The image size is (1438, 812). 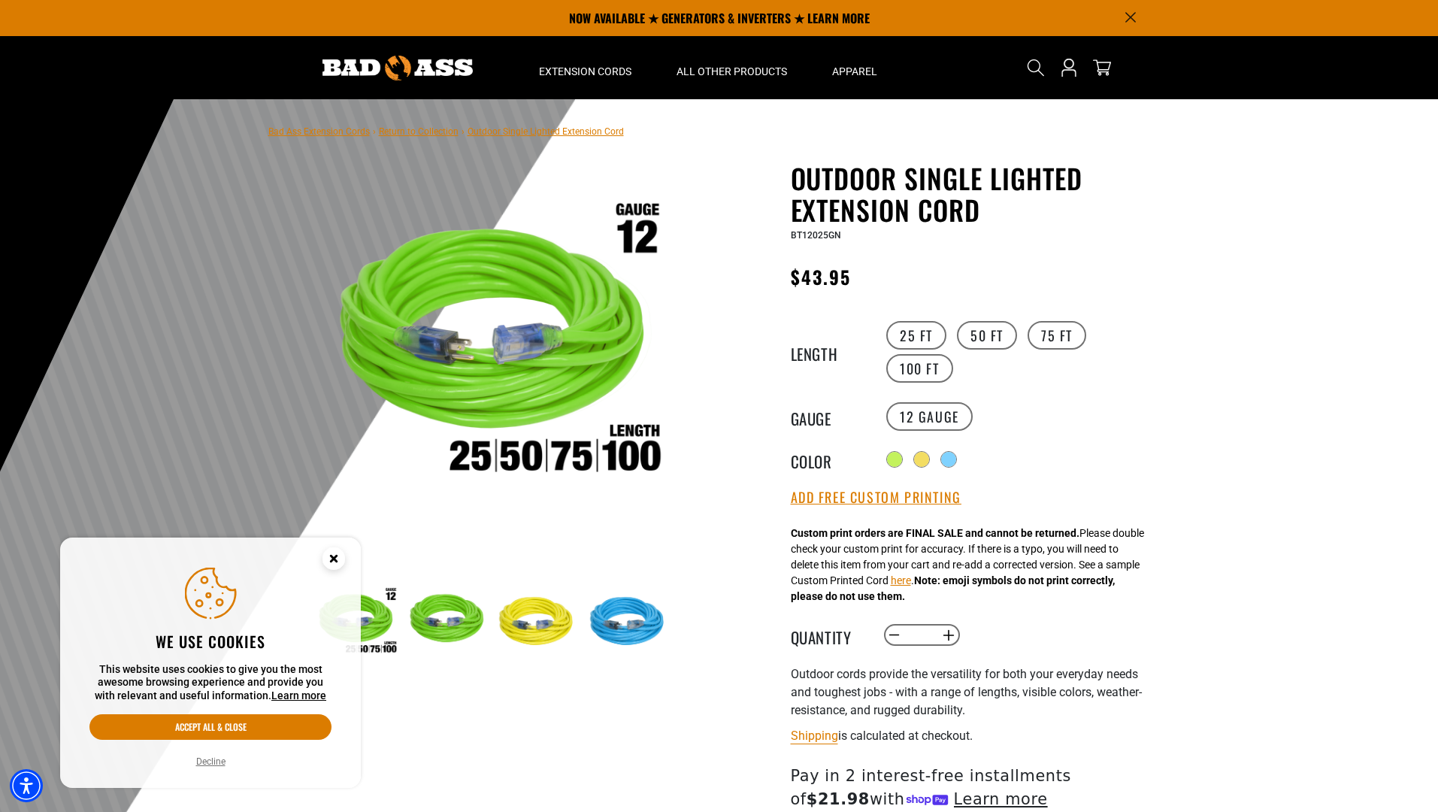 I want to click on aside: Cookie Consent, so click(x=211, y=663).